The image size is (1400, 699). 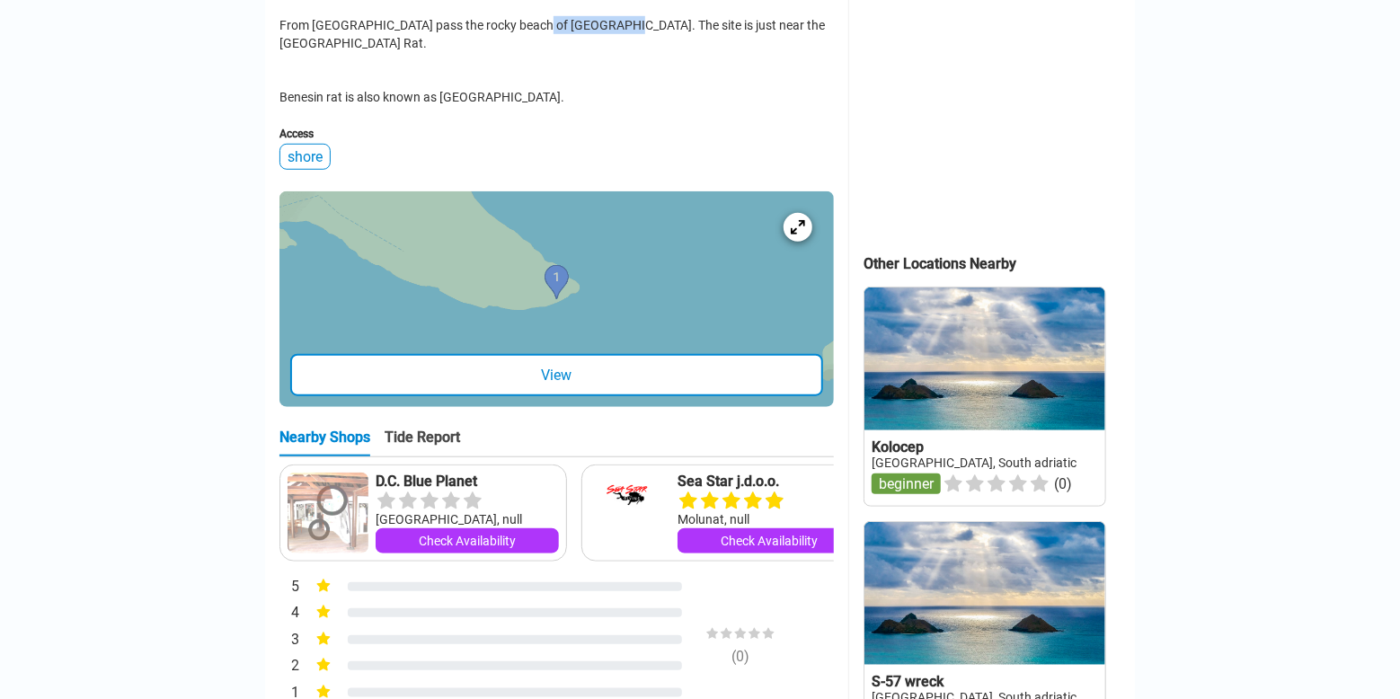 I want to click on div: Access, so click(x=556, y=134).